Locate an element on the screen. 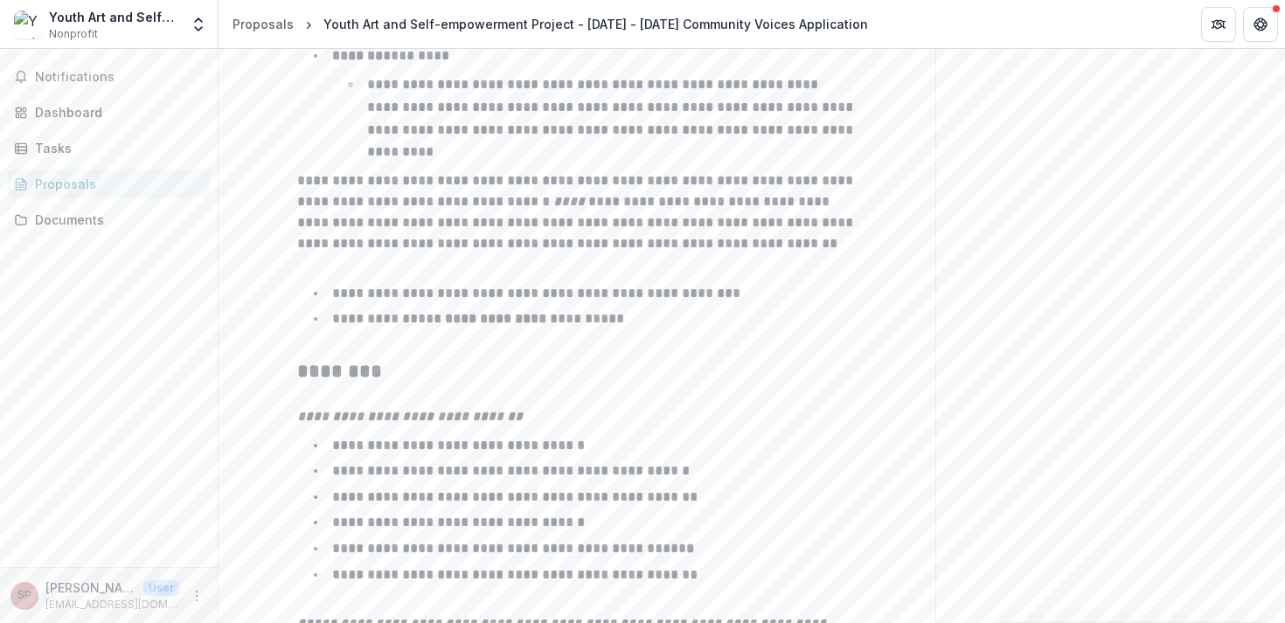 This screenshot has width=1285, height=623. a: Documents is located at coordinates (108, 219).